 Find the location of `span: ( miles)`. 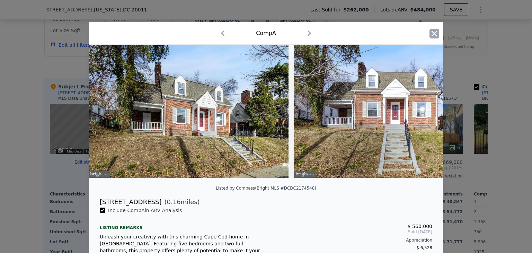

span: ( miles) is located at coordinates (181, 202).